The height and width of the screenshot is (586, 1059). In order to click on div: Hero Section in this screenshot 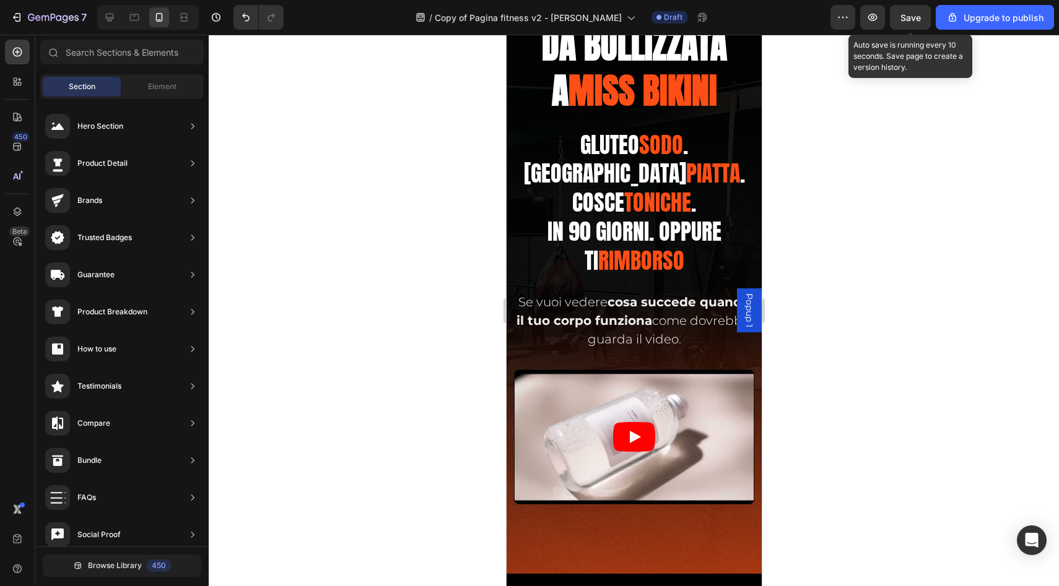, I will do `click(100, 126)`.